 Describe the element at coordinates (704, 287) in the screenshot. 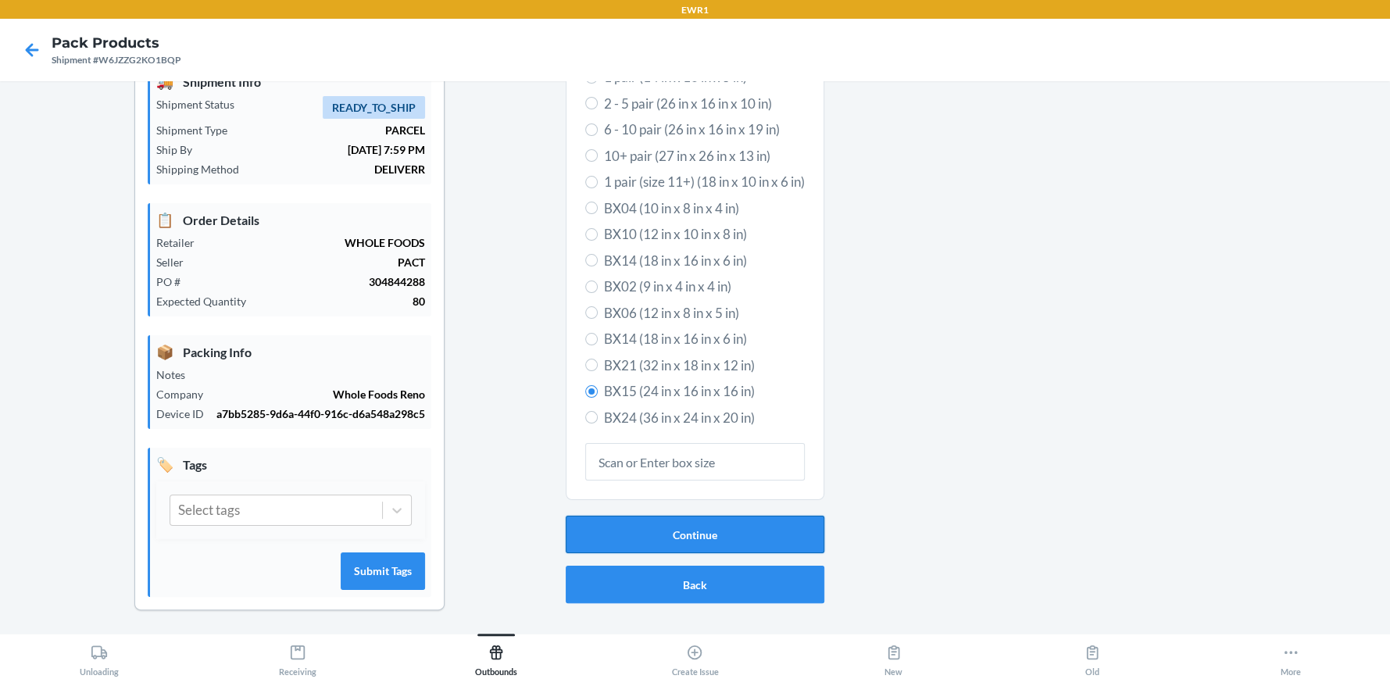

I see `span: BX02 (9 in x 4 in x 4 in)` at that location.